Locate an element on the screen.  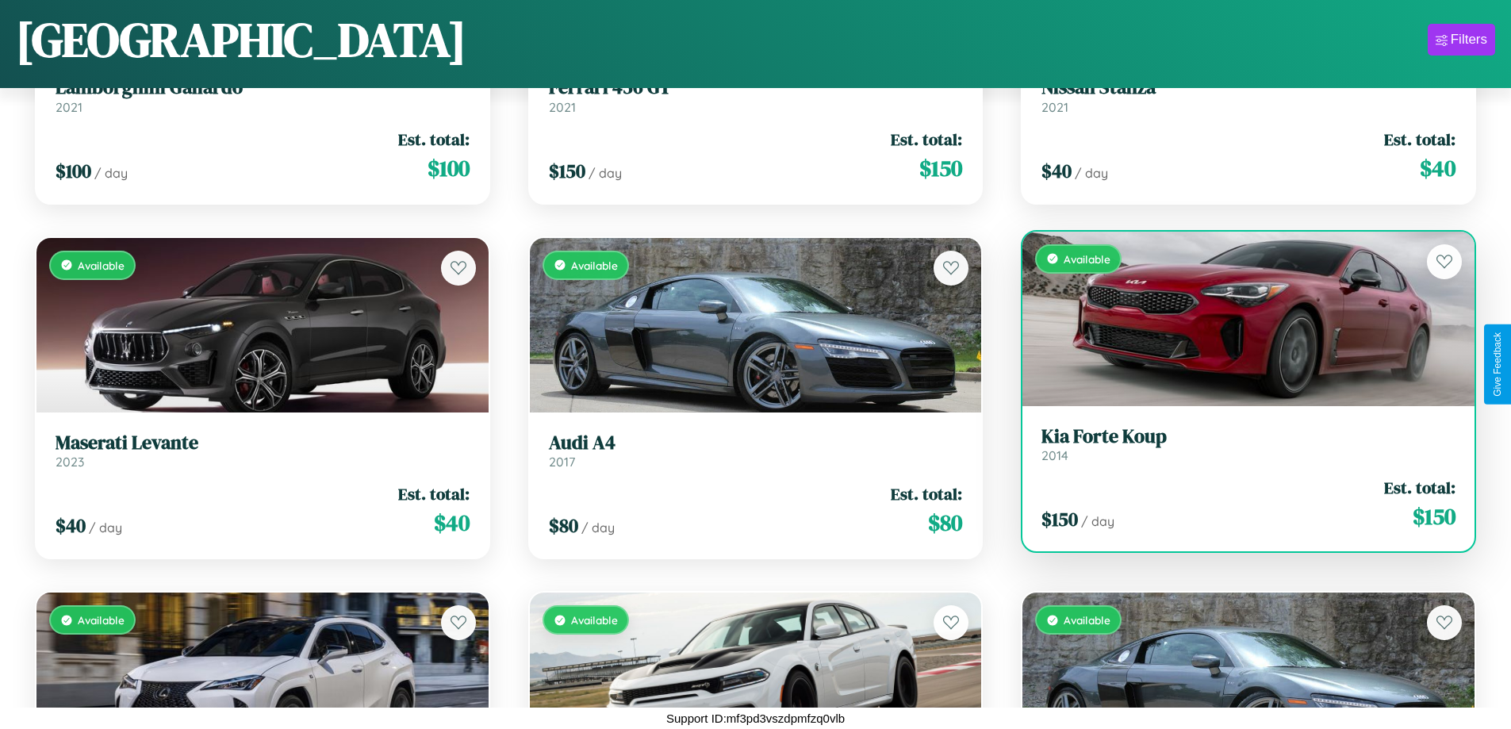
button: Filters is located at coordinates (1461, 40).